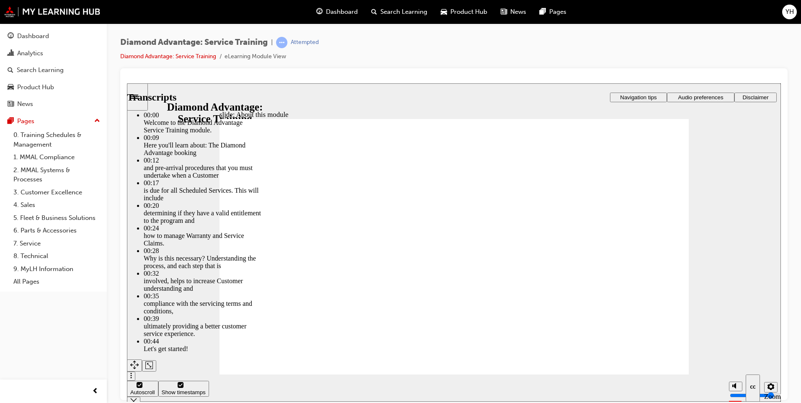 The height and width of the screenshot is (403, 801). Describe the element at coordinates (95, 391) in the screenshot. I see `span: prev-icon` at that location.